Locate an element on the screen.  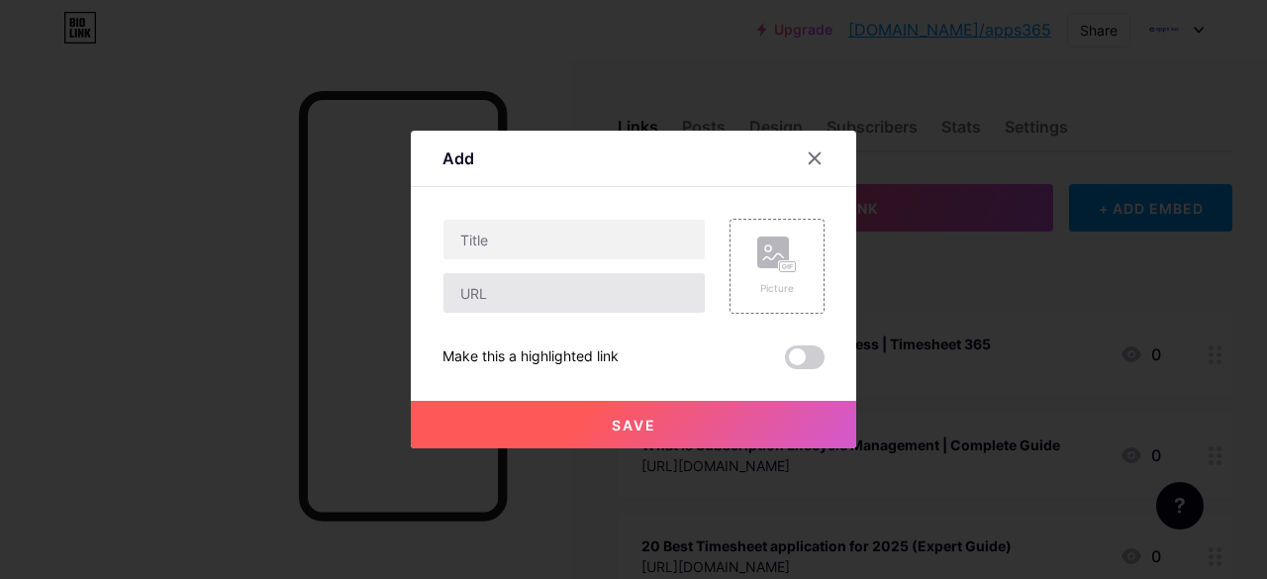
div: Picture is located at coordinates (777, 288).